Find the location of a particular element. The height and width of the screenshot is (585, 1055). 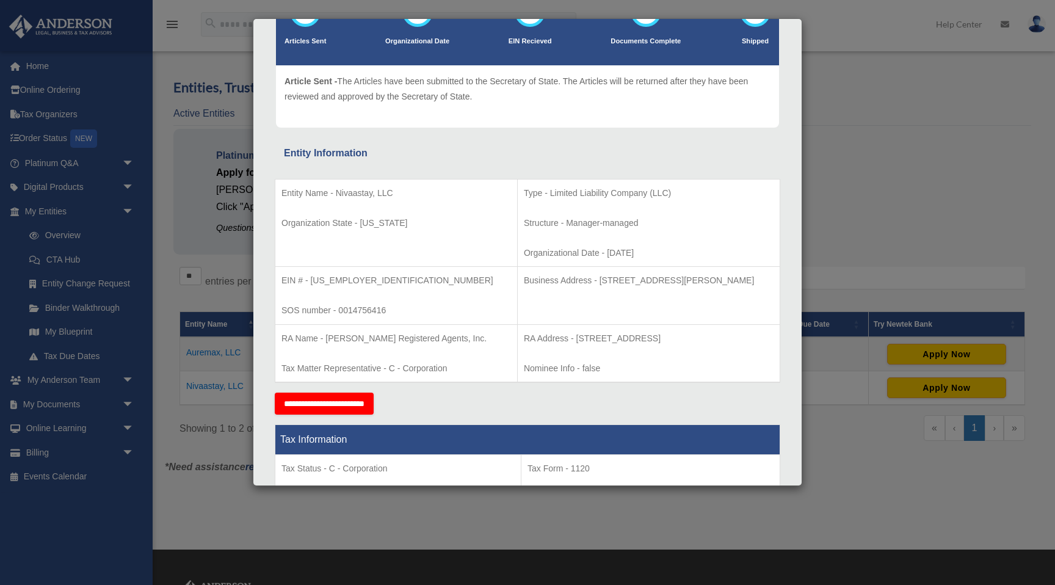

p: SOS number - 0014756416 is located at coordinates (396, 310).